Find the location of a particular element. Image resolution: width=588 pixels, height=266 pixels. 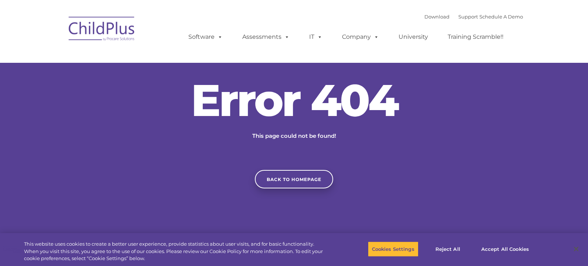

p: This page could not be found! is located at coordinates (294, 136).